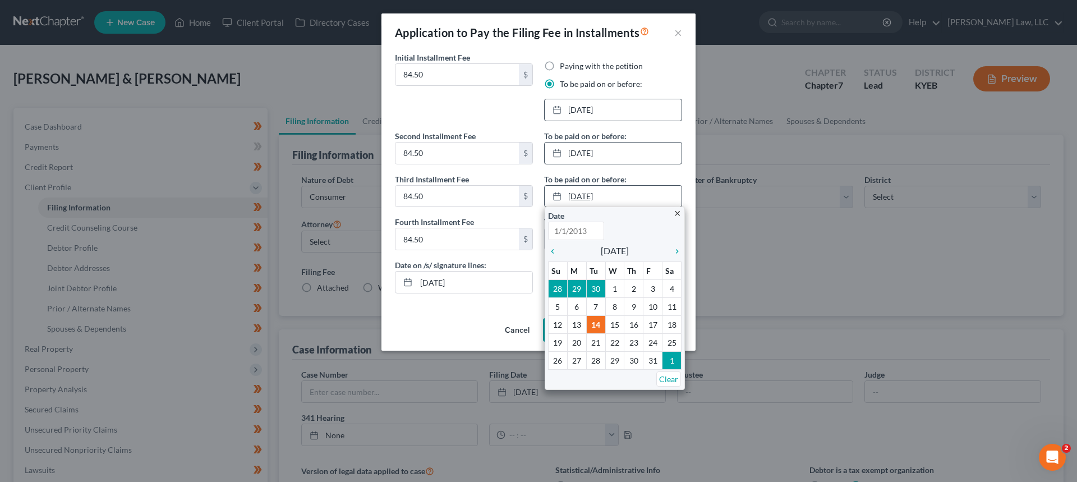 This screenshot has width=1077, height=482. What do you see at coordinates (517, 330) in the screenshot?
I see `button: Cancel` at bounding box center [517, 330].